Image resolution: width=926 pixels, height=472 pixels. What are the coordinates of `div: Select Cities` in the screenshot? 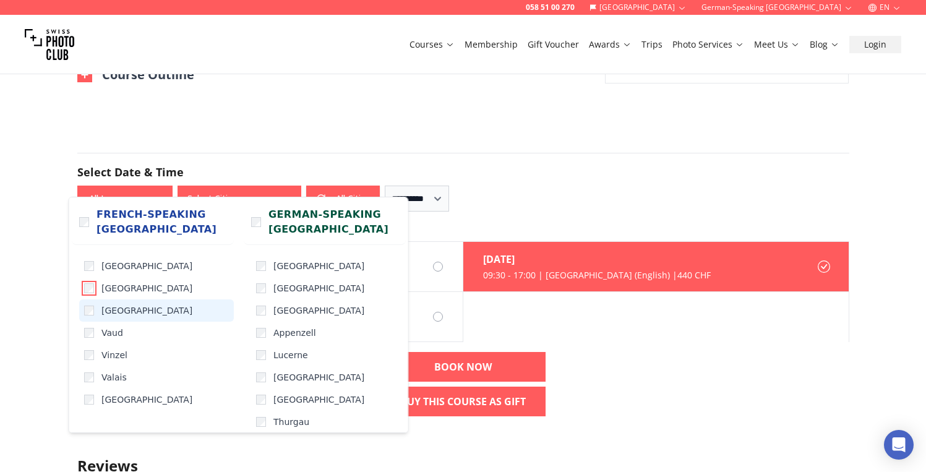 It's located at (239, 315).